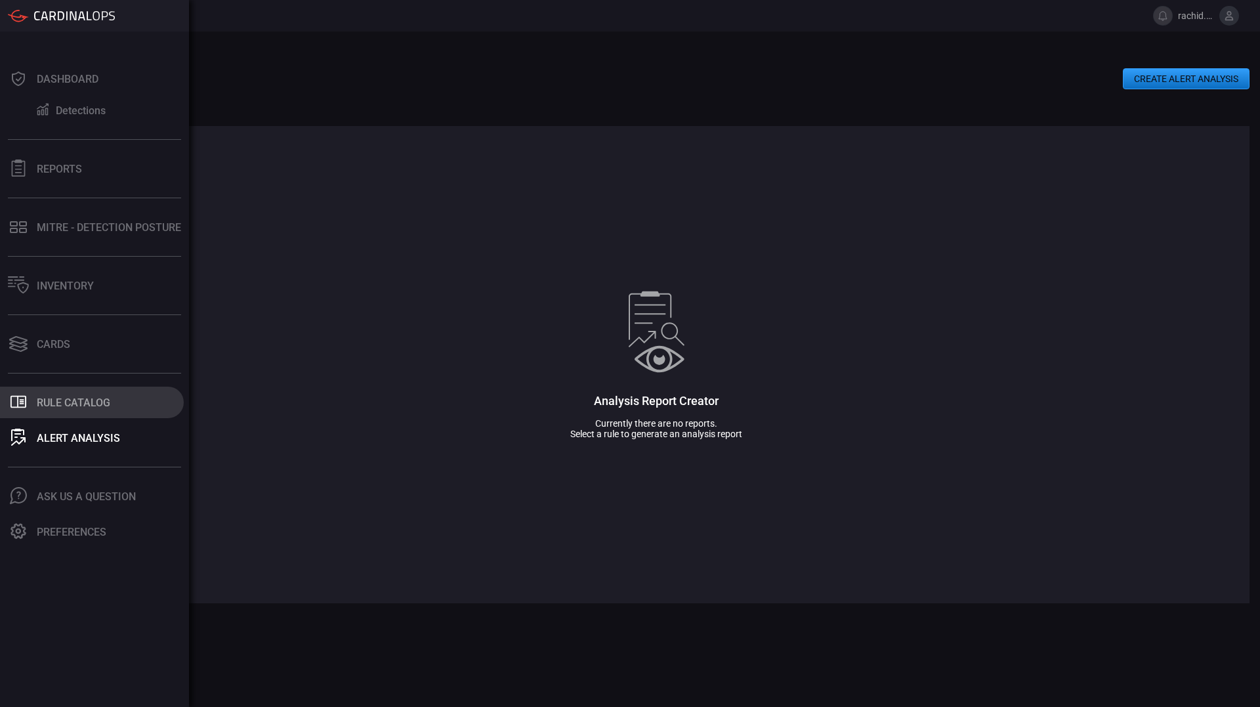  I want to click on button: CREATE ALERT ANALYSIS, so click(1186, 79).